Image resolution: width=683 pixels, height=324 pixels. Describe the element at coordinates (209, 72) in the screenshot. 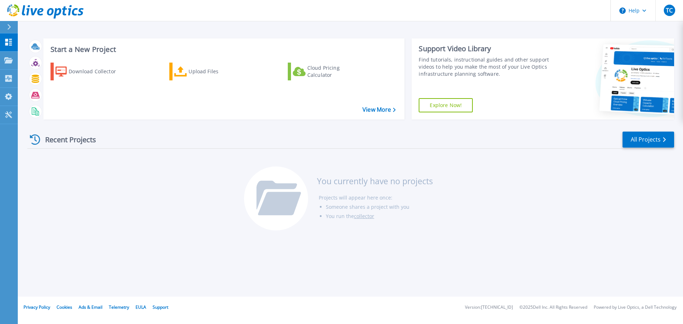

I see `a: Upload Files` at that location.